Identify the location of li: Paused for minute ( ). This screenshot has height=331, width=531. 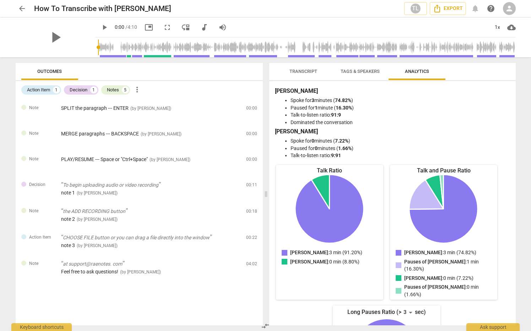
(400, 108).